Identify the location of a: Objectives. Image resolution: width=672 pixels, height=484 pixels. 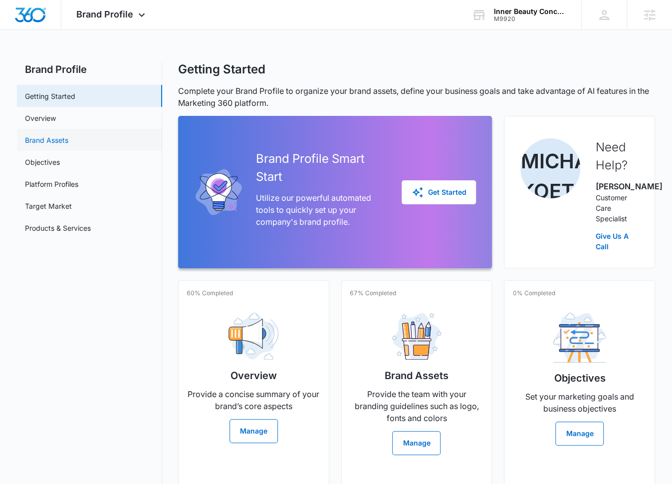
(42, 162).